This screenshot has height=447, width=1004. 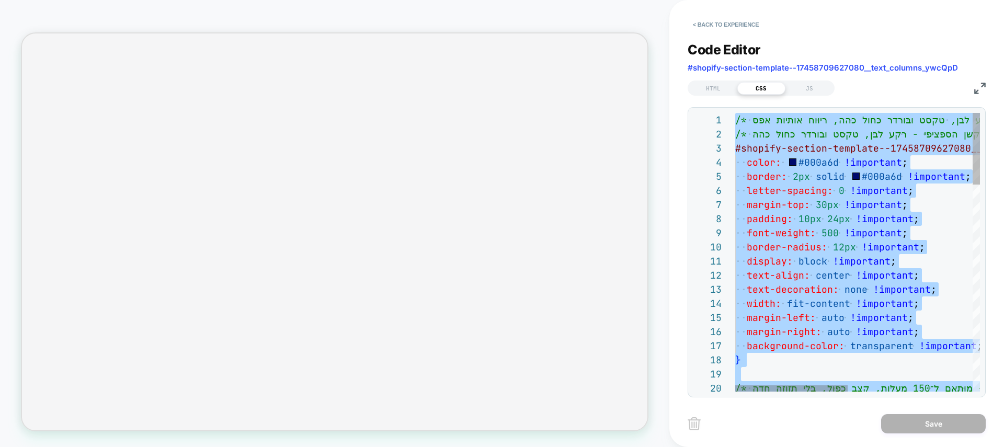 What do you see at coordinates (707, 219) in the screenshot?
I see `div: 8` at bounding box center [707, 219].